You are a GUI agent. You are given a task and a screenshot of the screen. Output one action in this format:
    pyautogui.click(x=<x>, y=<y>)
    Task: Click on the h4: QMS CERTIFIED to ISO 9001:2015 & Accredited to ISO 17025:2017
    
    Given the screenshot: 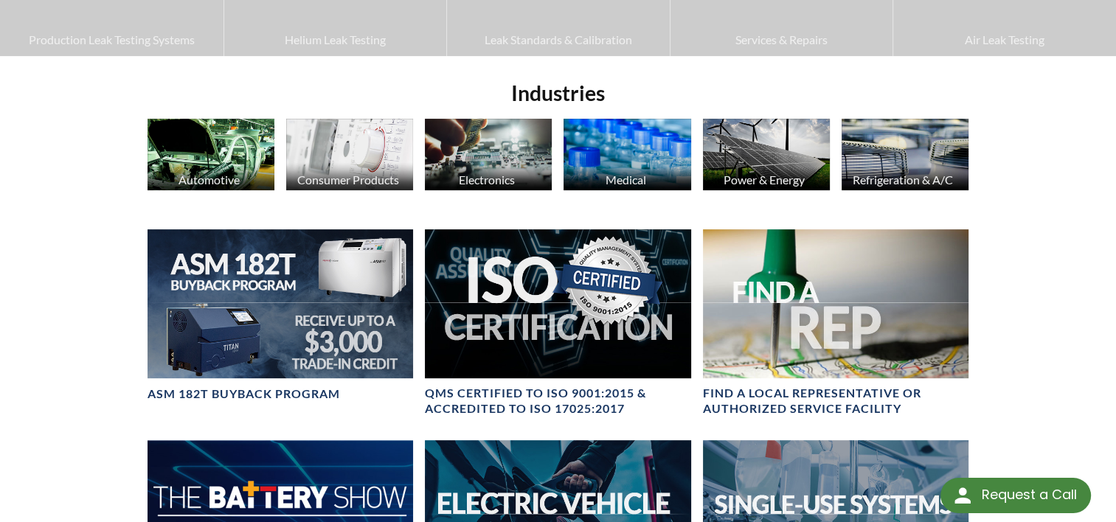 What is the action you would take?
    pyautogui.click(x=558, y=401)
    